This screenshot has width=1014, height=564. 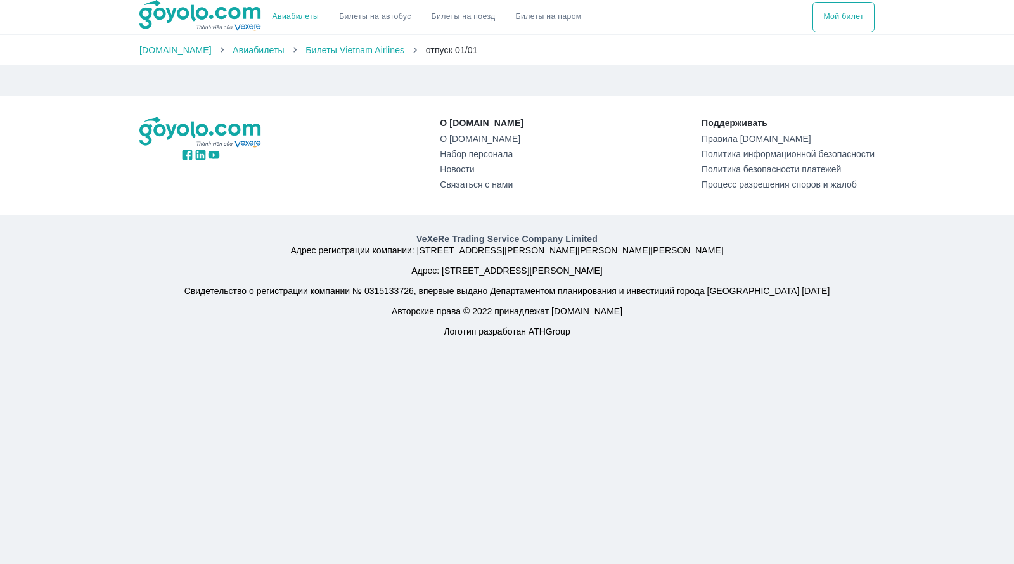 I want to click on font: VeXeRe Trading Service Company Limited, so click(x=507, y=239).